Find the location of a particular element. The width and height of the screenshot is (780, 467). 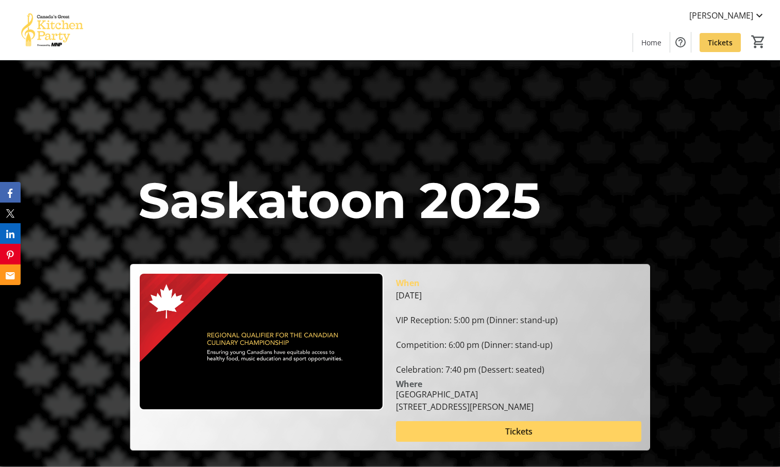

a: Home is located at coordinates (651, 42).